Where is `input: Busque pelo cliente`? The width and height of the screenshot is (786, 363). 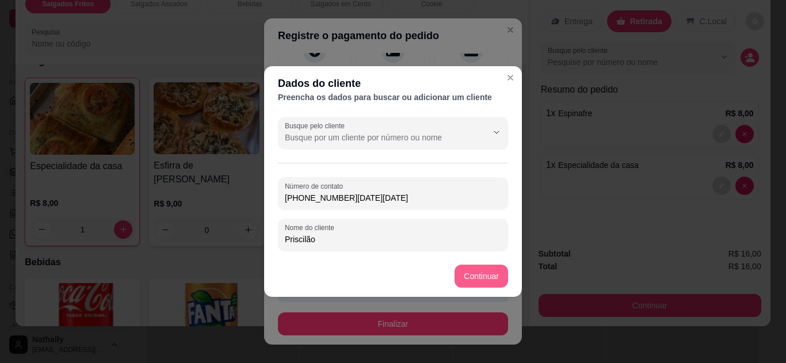 input: Busque pelo cliente is located at coordinates (377, 138).